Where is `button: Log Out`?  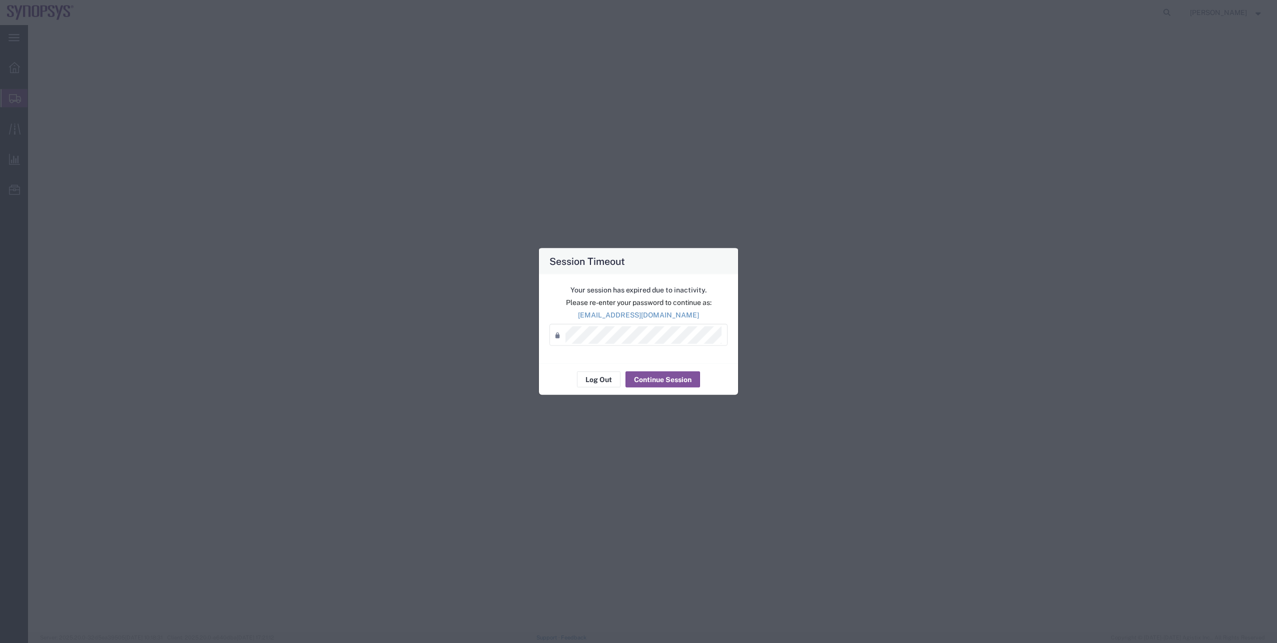
button: Log Out is located at coordinates (599, 379).